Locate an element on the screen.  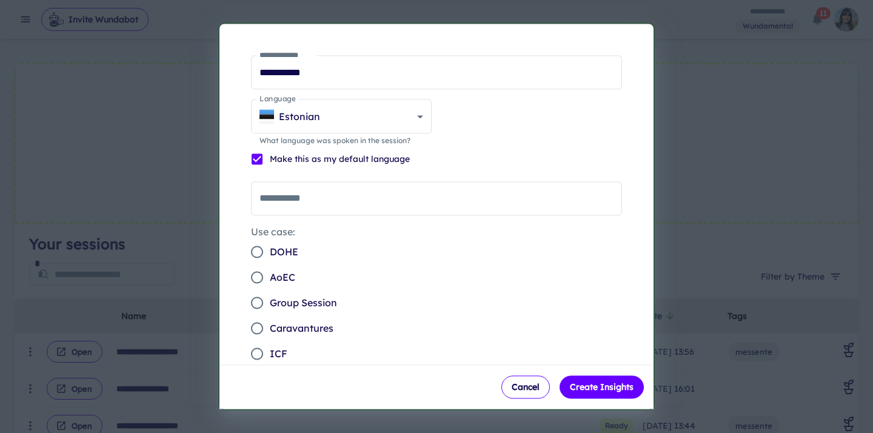
button: Create Insights is located at coordinates (601, 387).